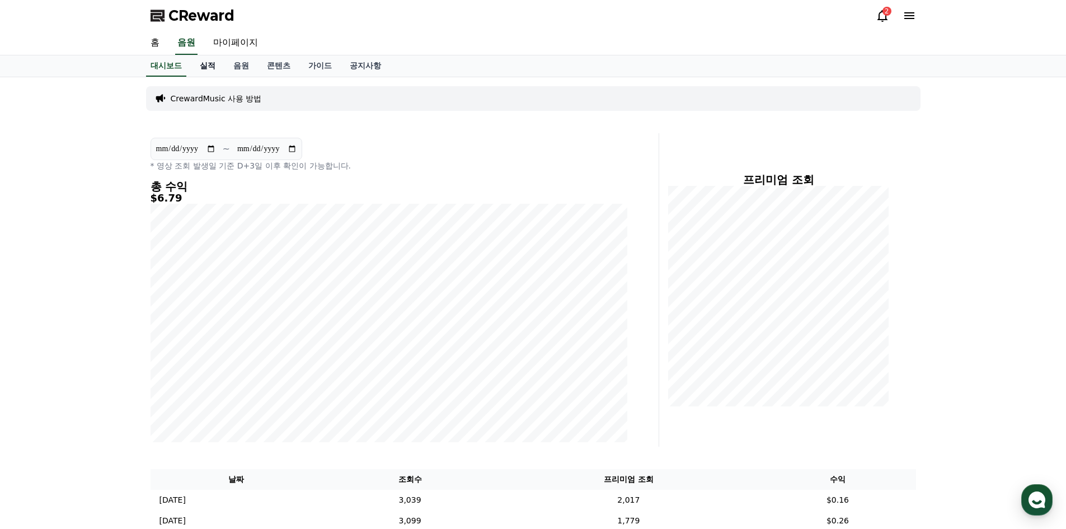 The height and width of the screenshot is (529, 1066). Describe the element at coordinates (236, 479) in the screenshot. I see `th: 날짜` at that location.